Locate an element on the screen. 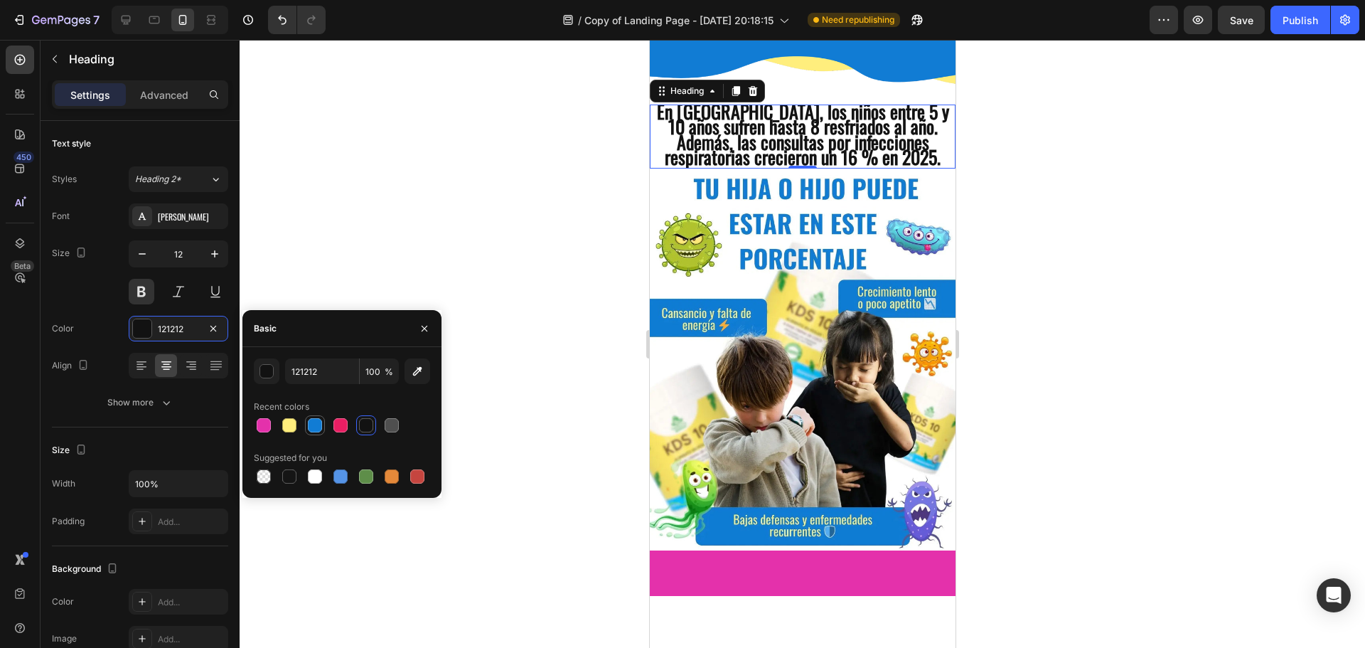 The image size is (1365, 648). span: Need republishing is located at coordinates (858, 20).